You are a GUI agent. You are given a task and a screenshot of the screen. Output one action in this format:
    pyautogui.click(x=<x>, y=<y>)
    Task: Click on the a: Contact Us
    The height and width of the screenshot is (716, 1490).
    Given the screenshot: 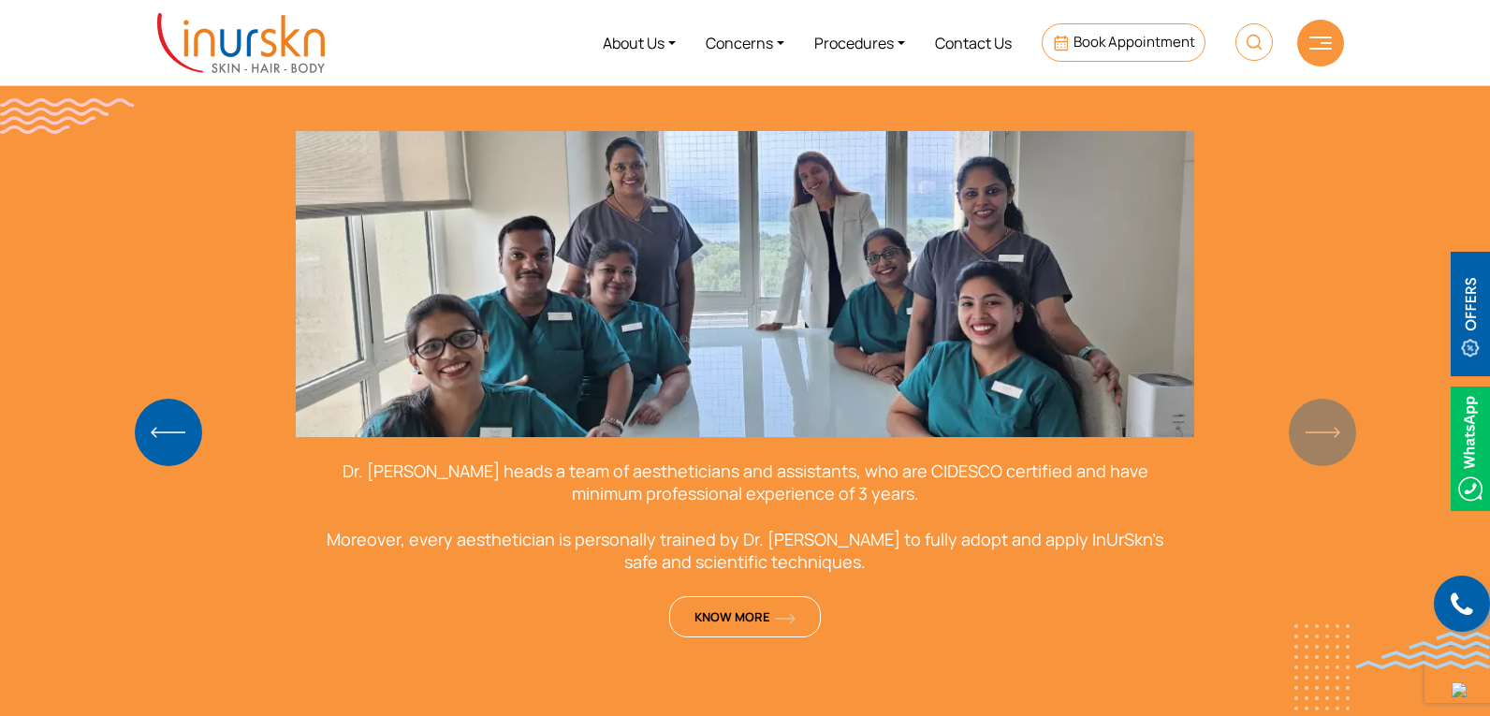 What is the action you would take?
    pyautogui.click(x=973, y=42)
    